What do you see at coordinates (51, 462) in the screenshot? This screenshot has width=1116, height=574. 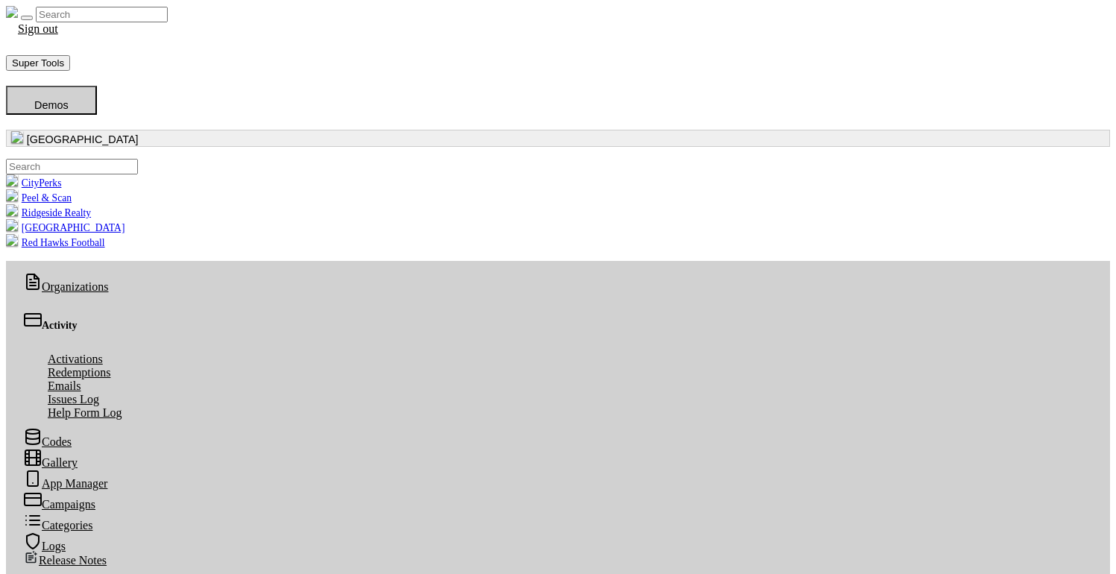 I see `a: Gallery` at bounding box center [51, 462].